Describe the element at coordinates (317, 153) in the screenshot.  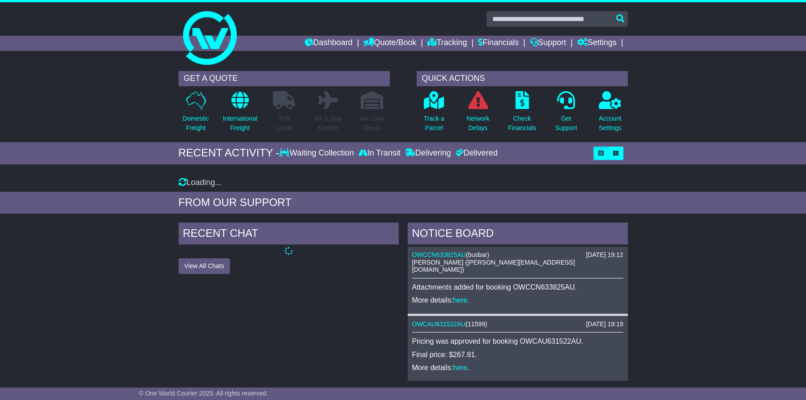
I see `div: Waiting Collection` at that location.